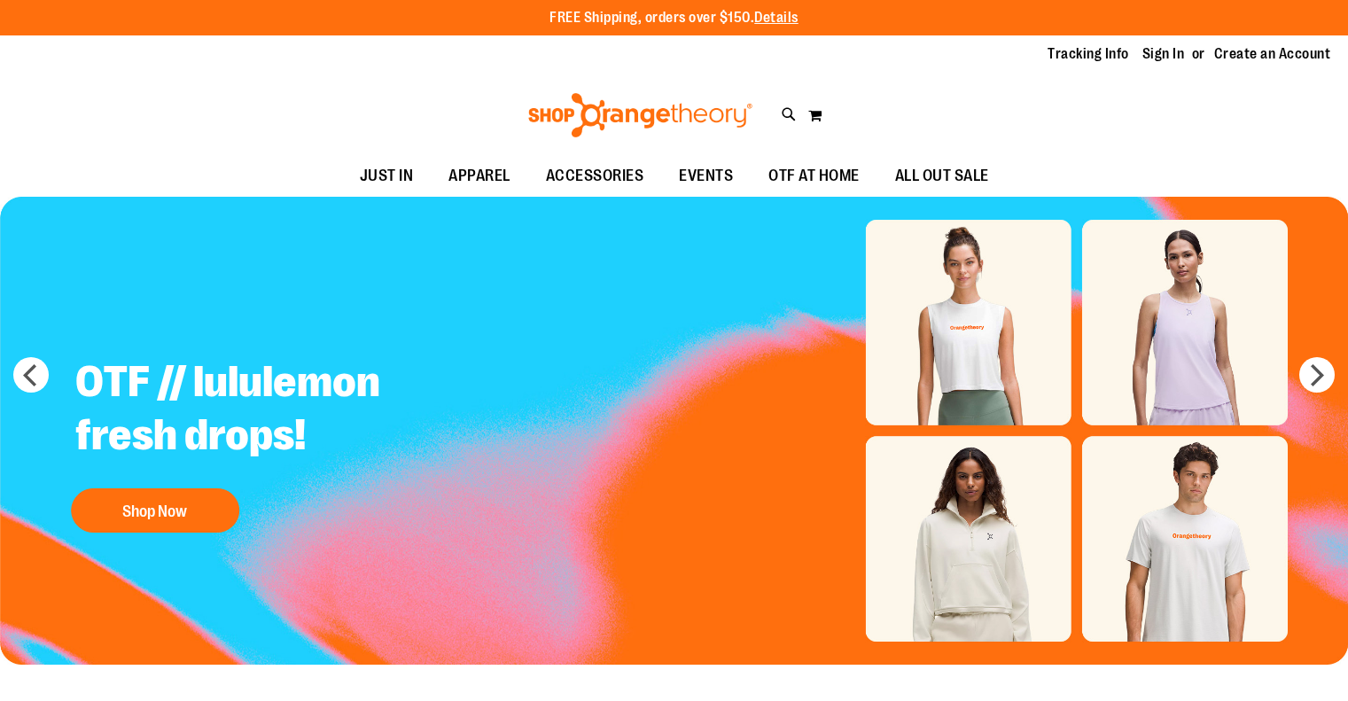 This screenshot has height=701, width=1348. Describe the element at coordinates (386, 175) in the screenshot. I see `span: JUST IN` at that location.